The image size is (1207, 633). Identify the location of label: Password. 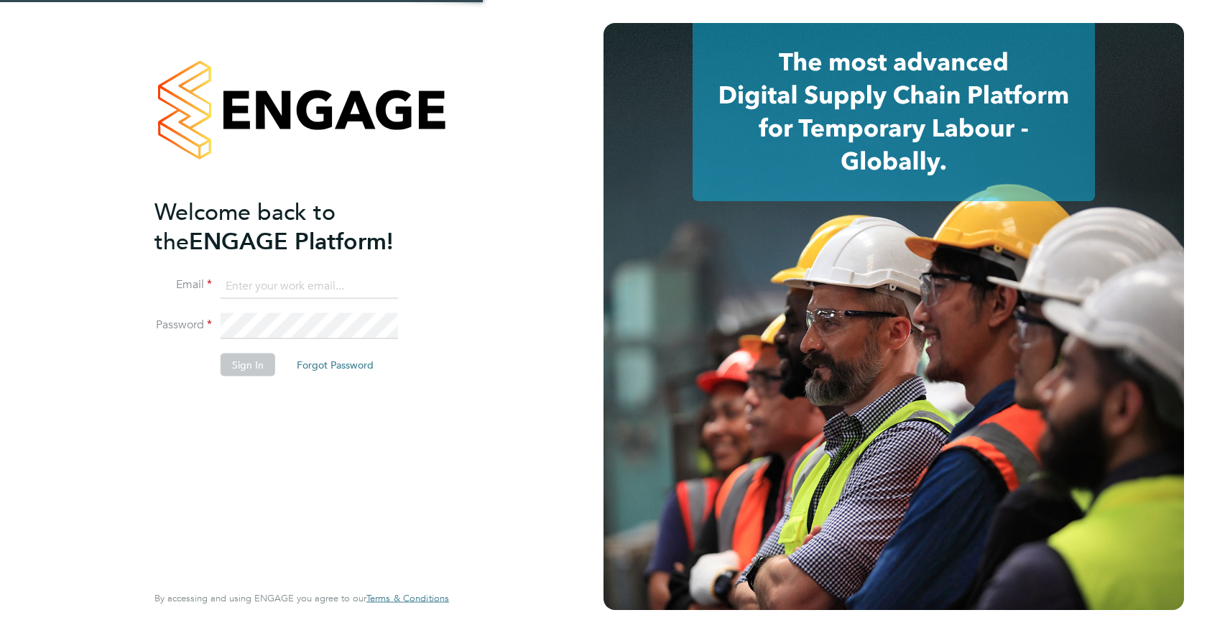
(183, 325).